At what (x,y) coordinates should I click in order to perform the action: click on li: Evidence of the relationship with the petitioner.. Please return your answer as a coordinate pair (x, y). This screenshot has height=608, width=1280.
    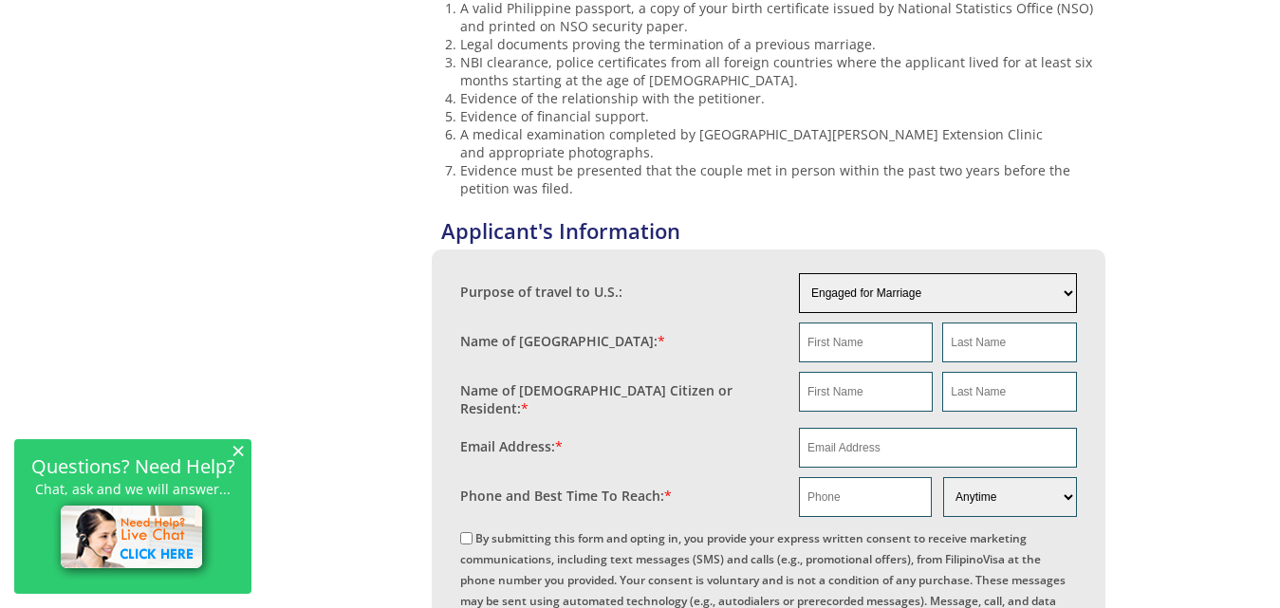
    Looking at the image, I should click on (783, 98).